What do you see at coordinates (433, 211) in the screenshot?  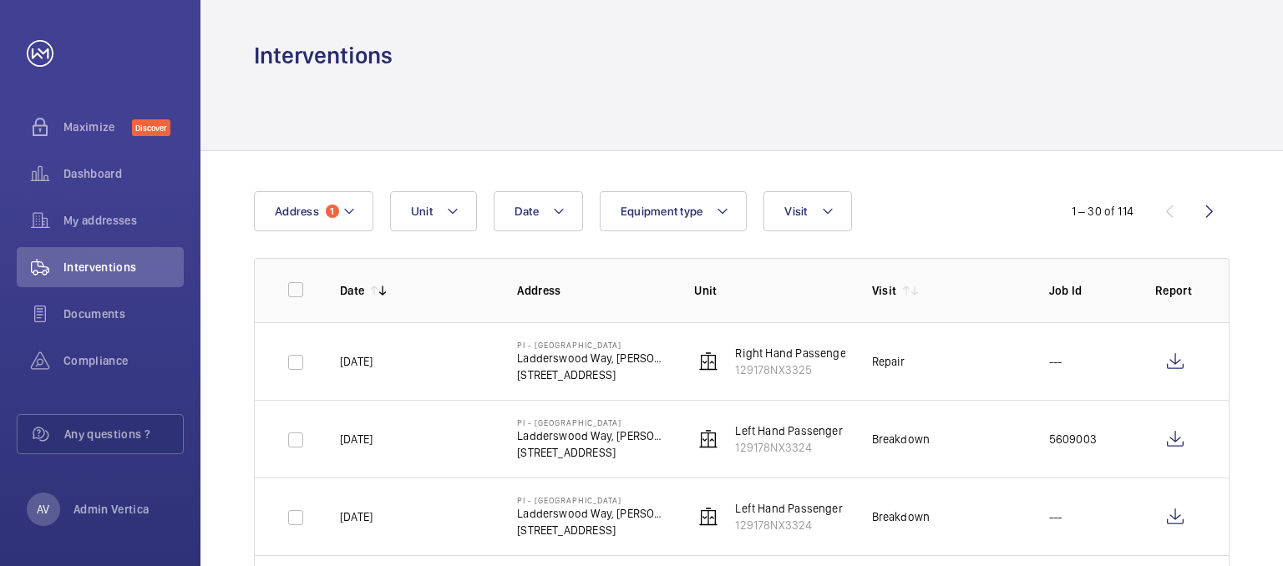 I see `button: Unit` at bounding box center [433, 211].